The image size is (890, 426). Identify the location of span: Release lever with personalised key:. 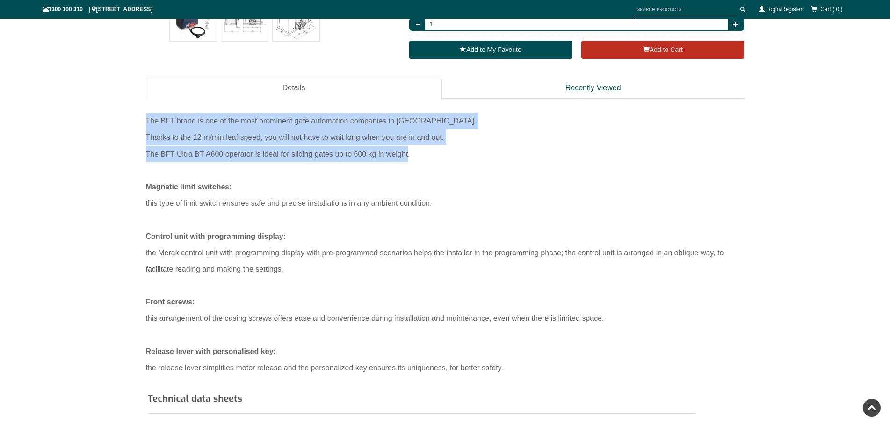
(211, 351).